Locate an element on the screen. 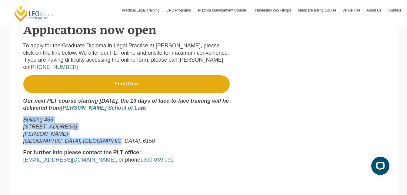  a: About Us is located at coordinates (375, 10).